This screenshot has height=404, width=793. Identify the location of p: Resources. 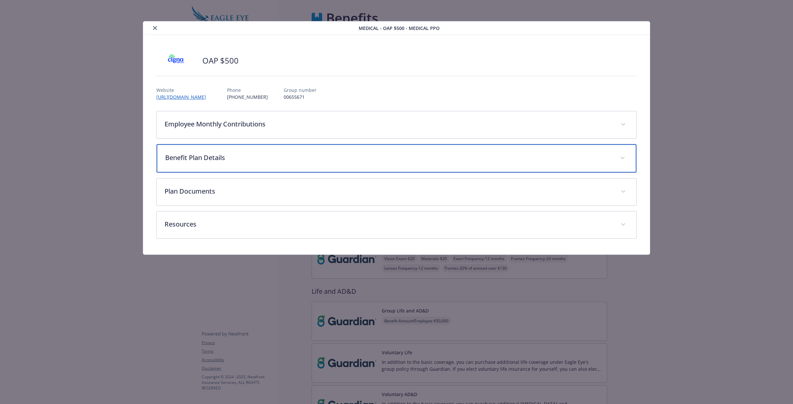
(389, 224).